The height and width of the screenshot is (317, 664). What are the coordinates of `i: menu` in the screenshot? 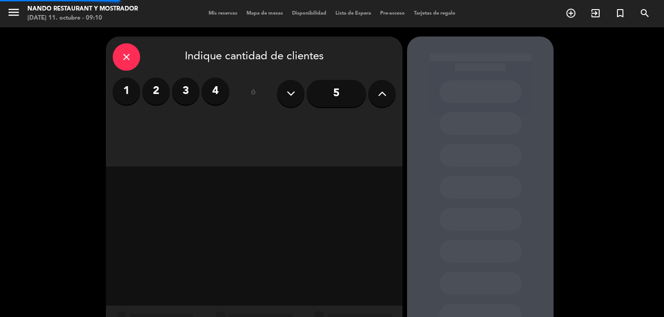 It's located at (14, 12).